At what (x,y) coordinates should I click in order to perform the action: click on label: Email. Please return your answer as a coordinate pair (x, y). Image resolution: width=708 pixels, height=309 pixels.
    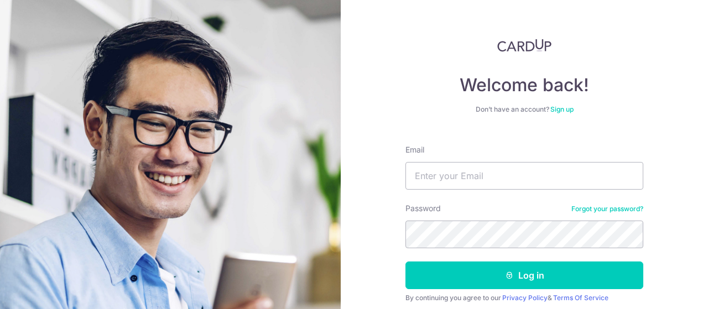
    Looking at the image, I should click on (415, 150).